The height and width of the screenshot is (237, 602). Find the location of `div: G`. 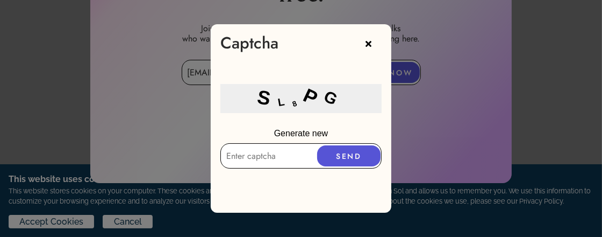

div: G is located at coordinates (334, 99).